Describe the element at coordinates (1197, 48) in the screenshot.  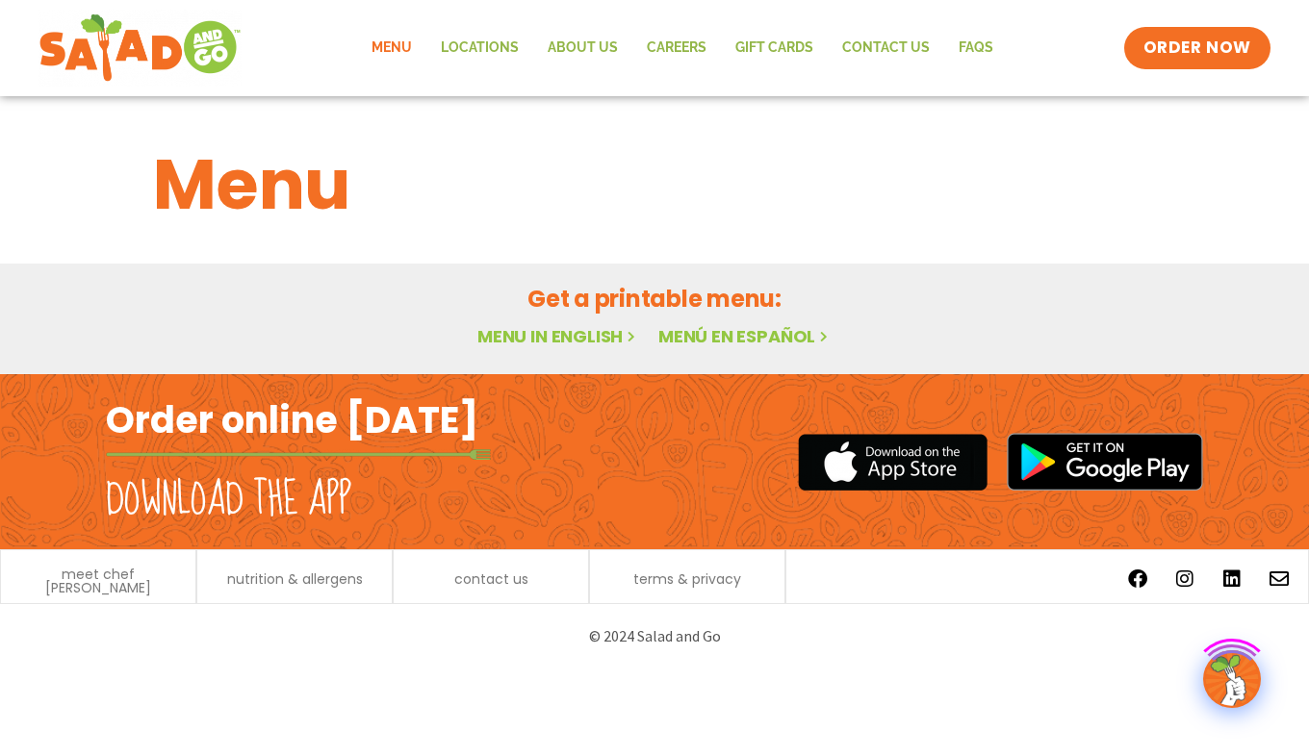
I see `span: ORDER NOW` at that location.